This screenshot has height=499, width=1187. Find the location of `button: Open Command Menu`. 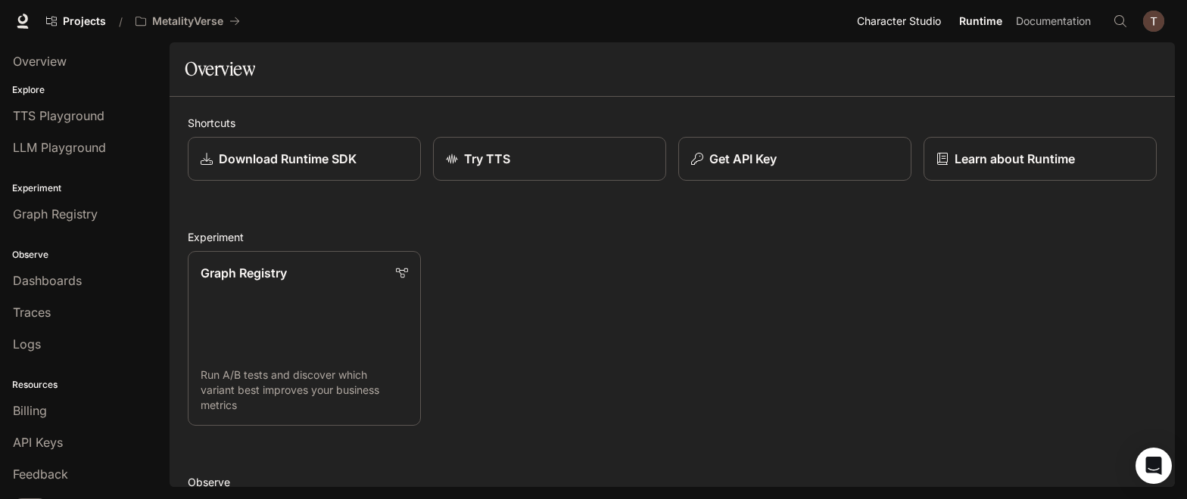

button: Open Command Menu is located at coordinates (1120, 21).